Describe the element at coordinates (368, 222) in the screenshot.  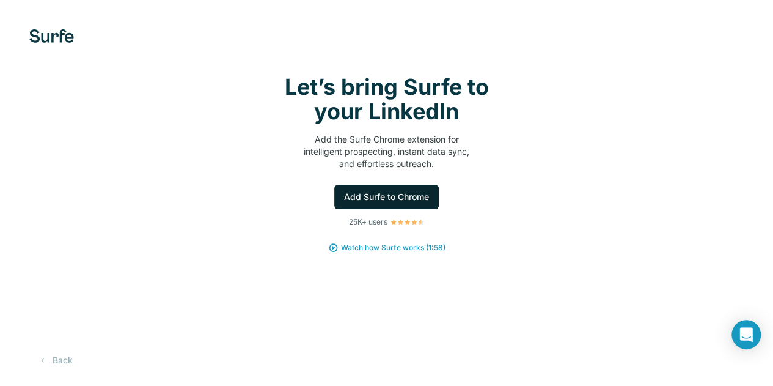
I see `p: 25K+ users` at that location.